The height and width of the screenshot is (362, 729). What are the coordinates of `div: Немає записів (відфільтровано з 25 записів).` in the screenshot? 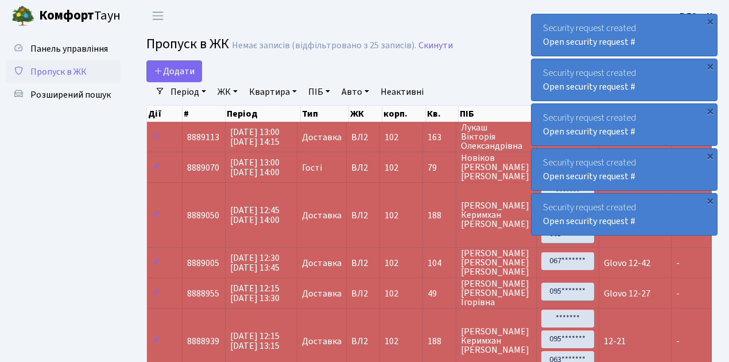 It's located at (324, 45).